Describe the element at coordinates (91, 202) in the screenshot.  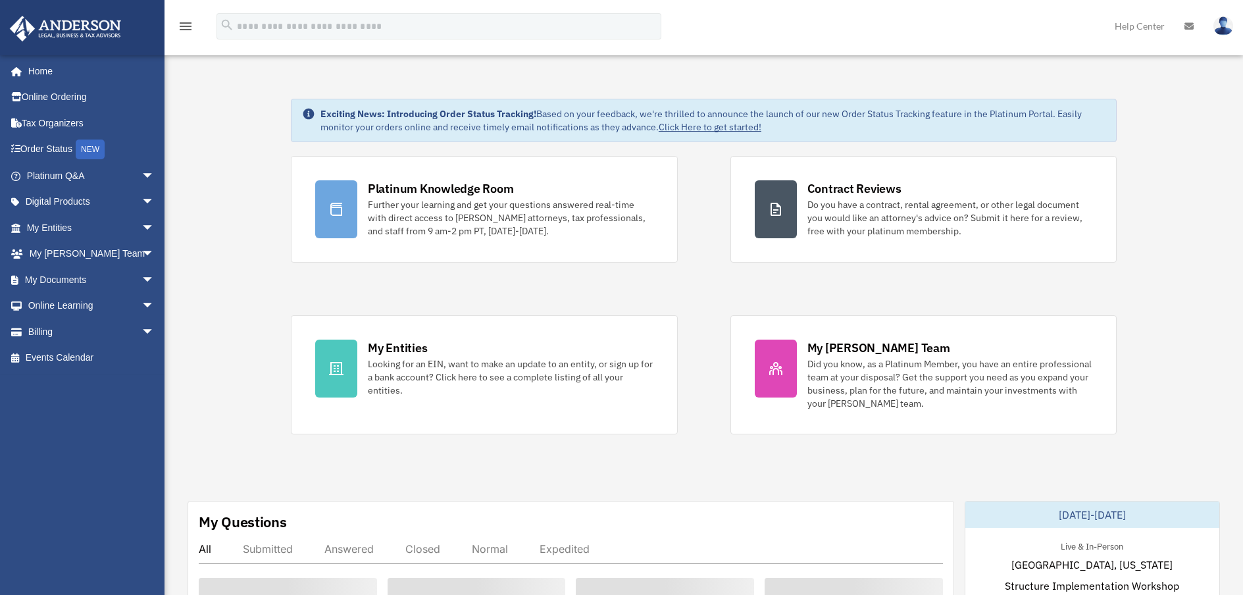
I see `a: Digital Productsarrow_drop_down` at that location.